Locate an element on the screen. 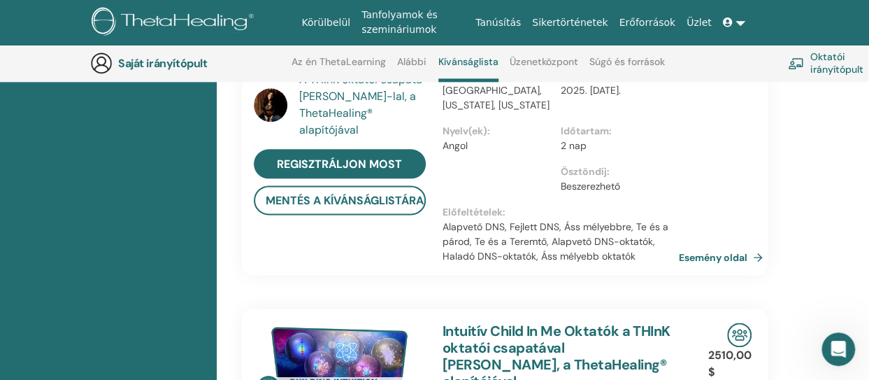 This screenshot has height=380, width=869. img: generic-user-icon.jpg is located at coordinates (101, 63).